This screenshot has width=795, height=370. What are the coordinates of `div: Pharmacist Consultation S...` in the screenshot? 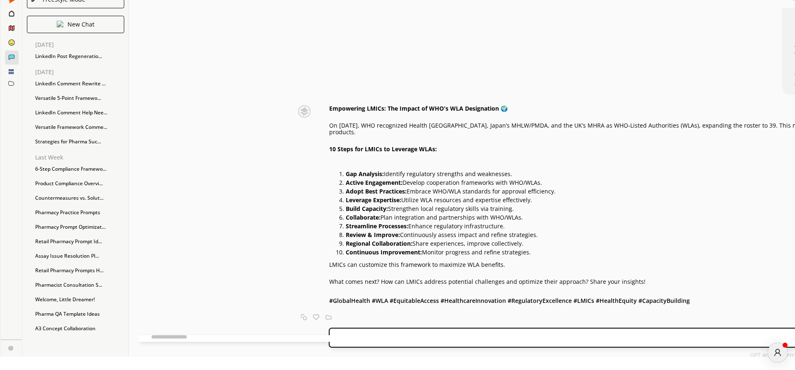 It's located at (79, 285).